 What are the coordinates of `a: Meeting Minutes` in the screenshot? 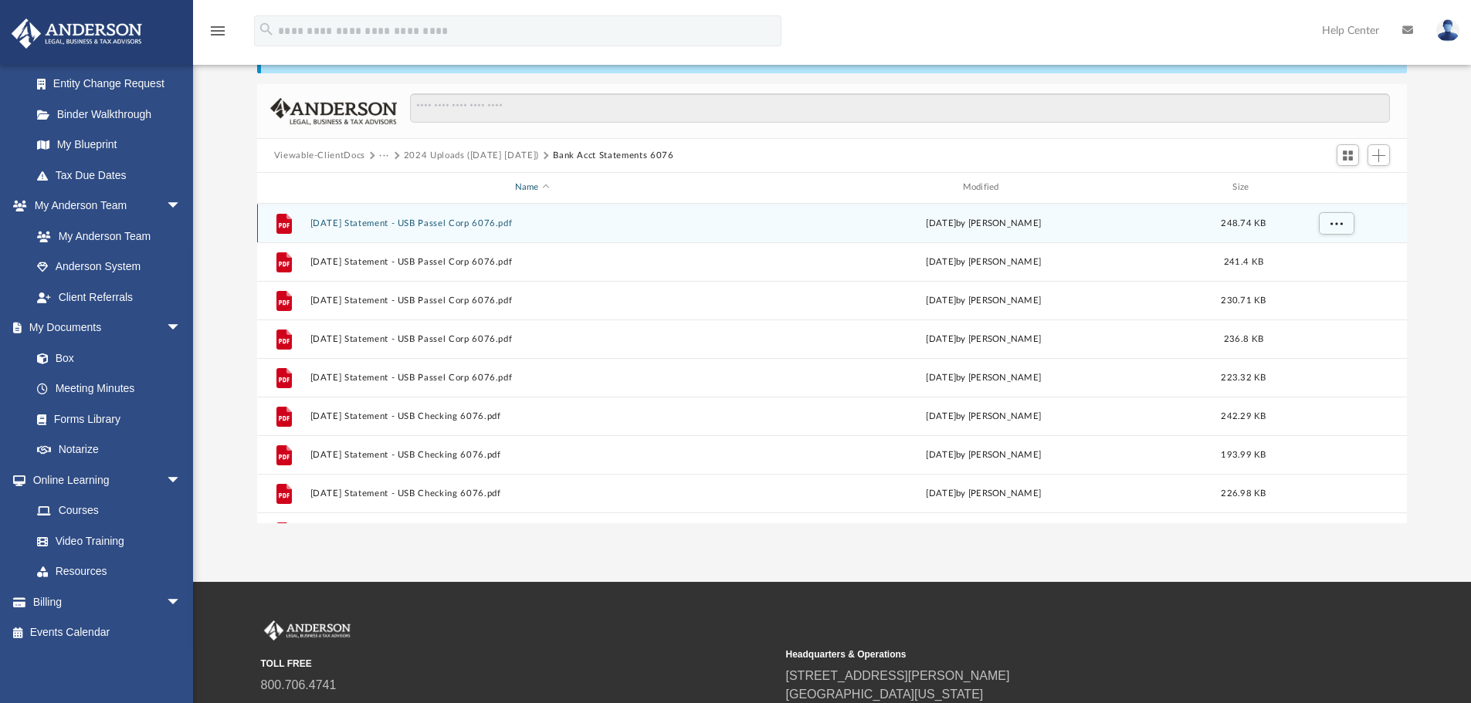 It's located at (109, 389).